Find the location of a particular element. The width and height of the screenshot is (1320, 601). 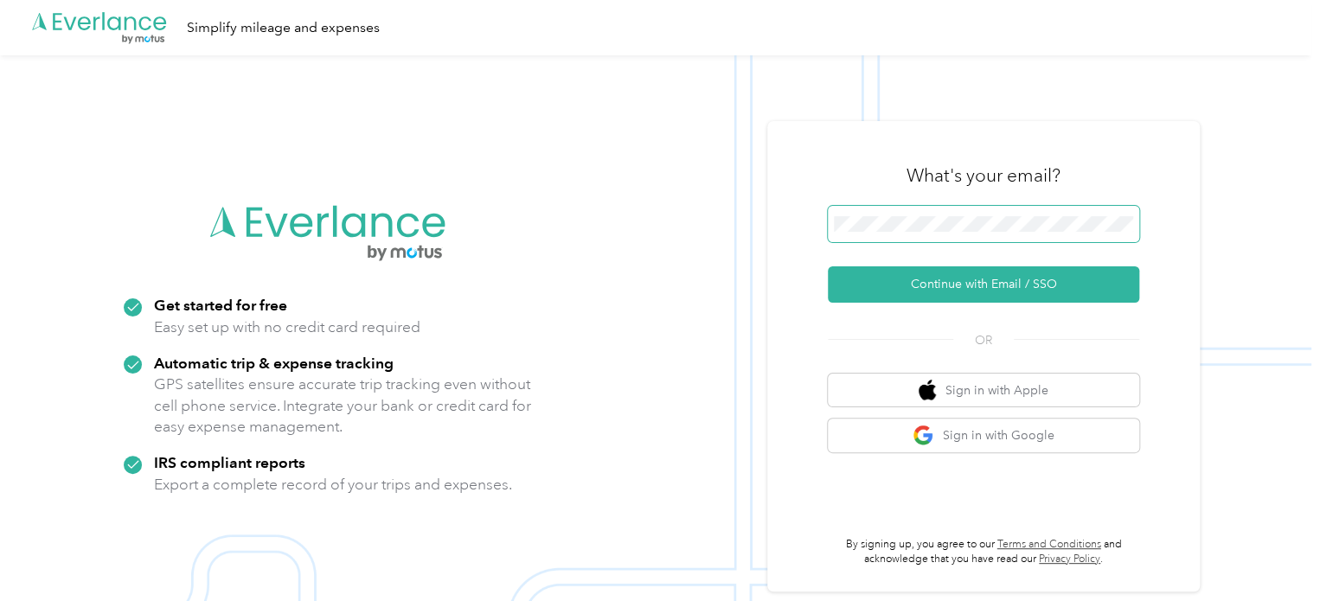

p: By signing up, you agree to our and acknowledge that you have read our . is located at coordinates (983, 552).